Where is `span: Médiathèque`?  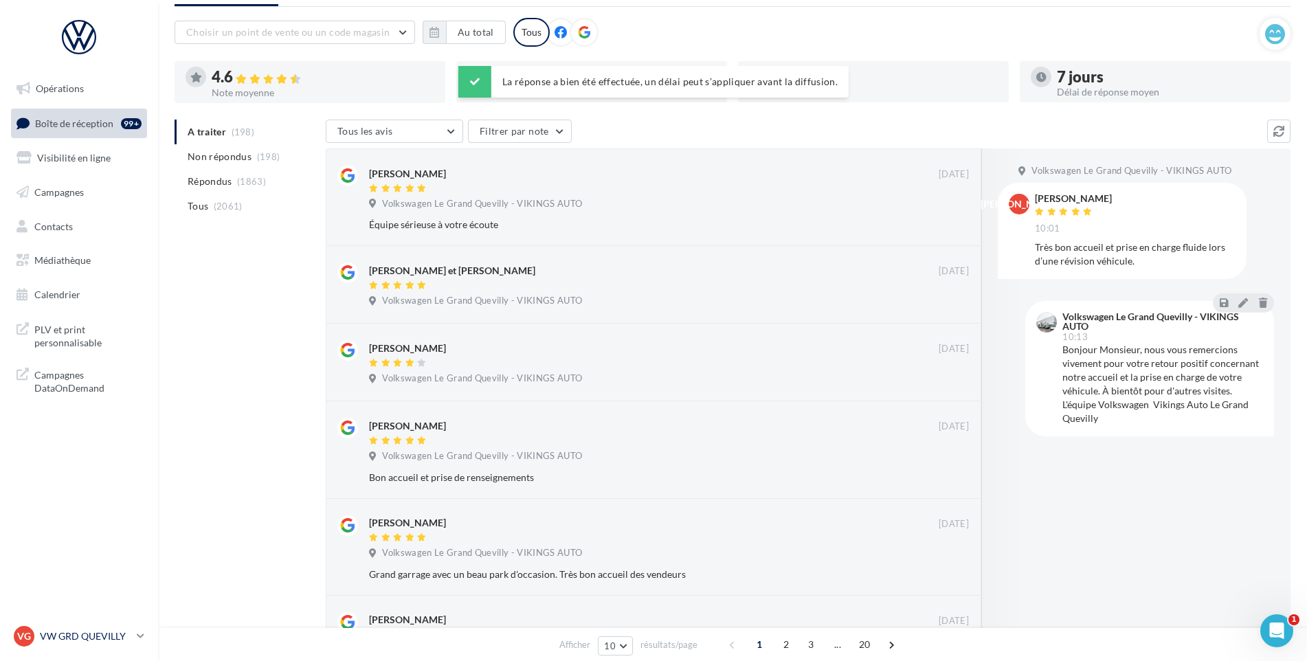
span: Médiathèque is located at coordinates (63, 260).